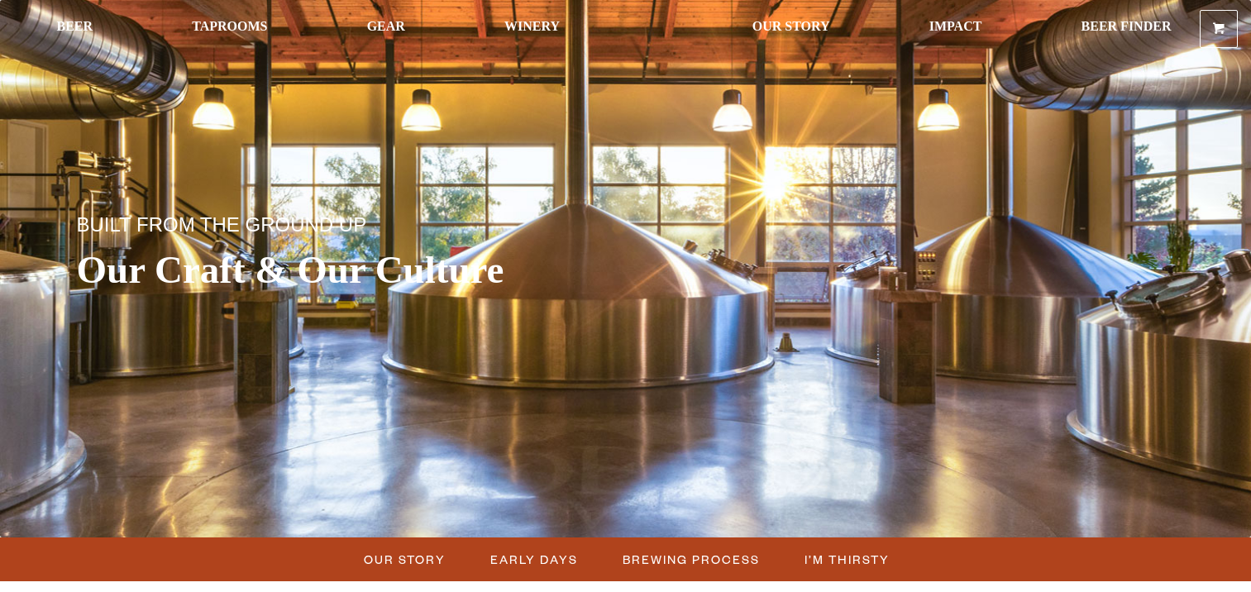 The width and height of the screenshot is (1251, 592). I want to click on a: Odell Home, so click(645, 29).